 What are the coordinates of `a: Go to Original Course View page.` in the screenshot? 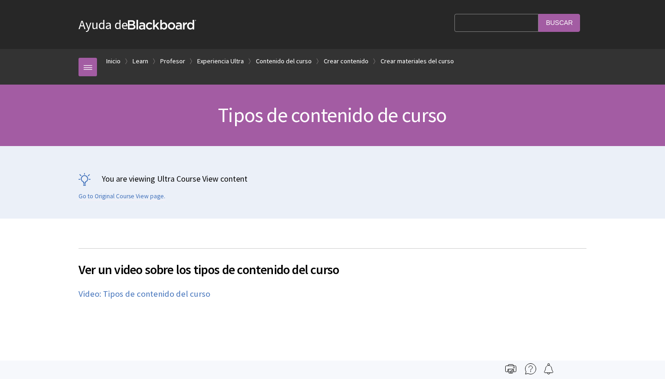 It's located at (122, 196).